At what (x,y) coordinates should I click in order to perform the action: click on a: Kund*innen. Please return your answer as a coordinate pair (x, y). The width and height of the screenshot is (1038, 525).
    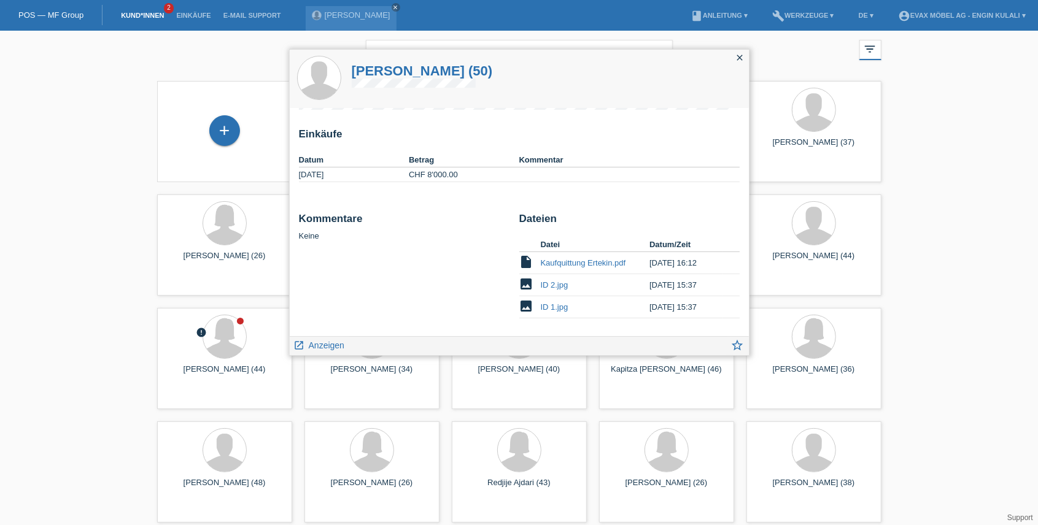
    Looking at the image, I should click on (142, 15).